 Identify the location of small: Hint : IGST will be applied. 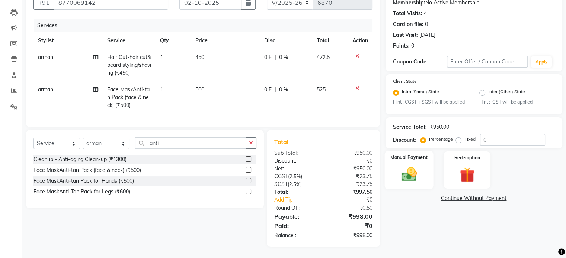
(517, 102).